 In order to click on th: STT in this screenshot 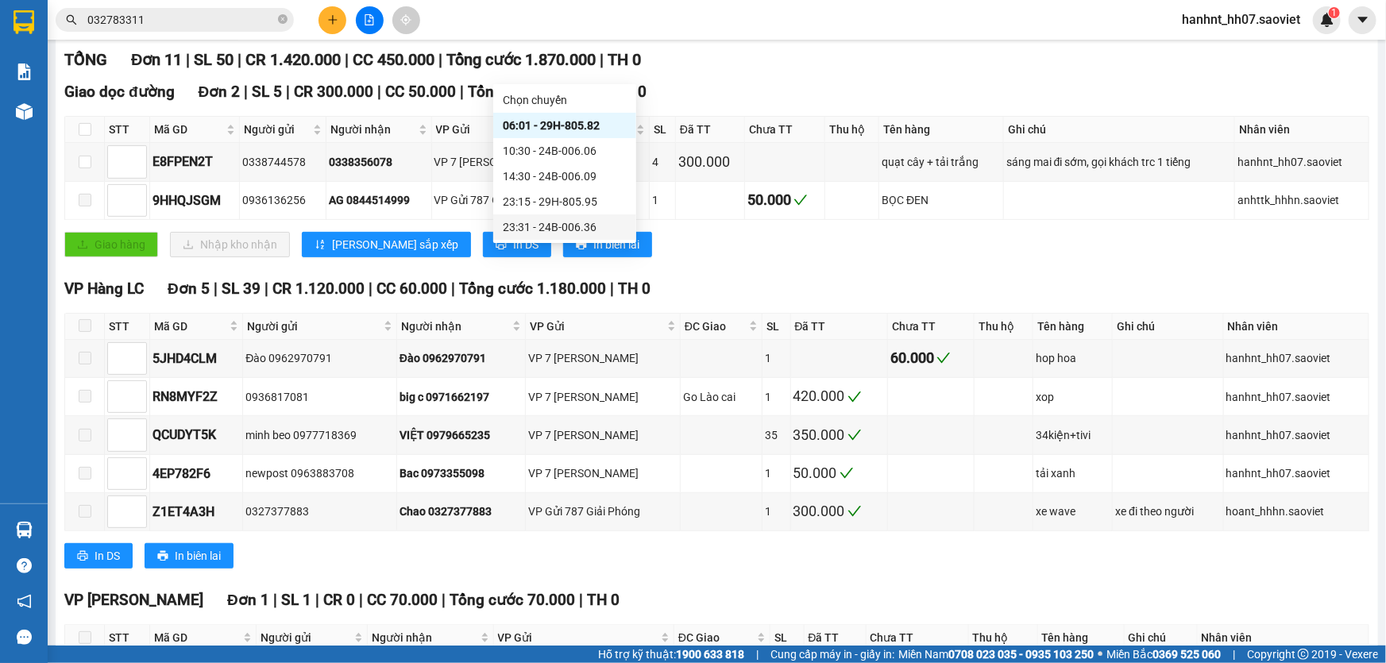, I will do `click(127, 638)`.